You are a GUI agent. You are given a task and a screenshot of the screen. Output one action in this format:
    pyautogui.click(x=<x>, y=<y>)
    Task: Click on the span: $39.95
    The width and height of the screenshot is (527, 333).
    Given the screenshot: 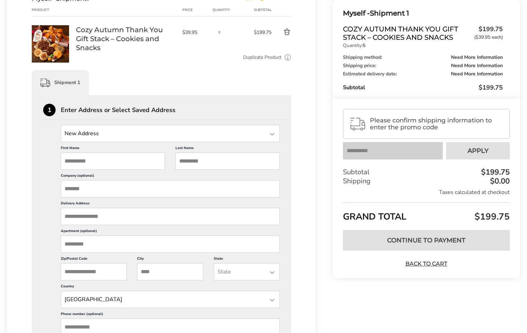 What is the action you would take?
    pyautogui.click(x=195, y=32)
    